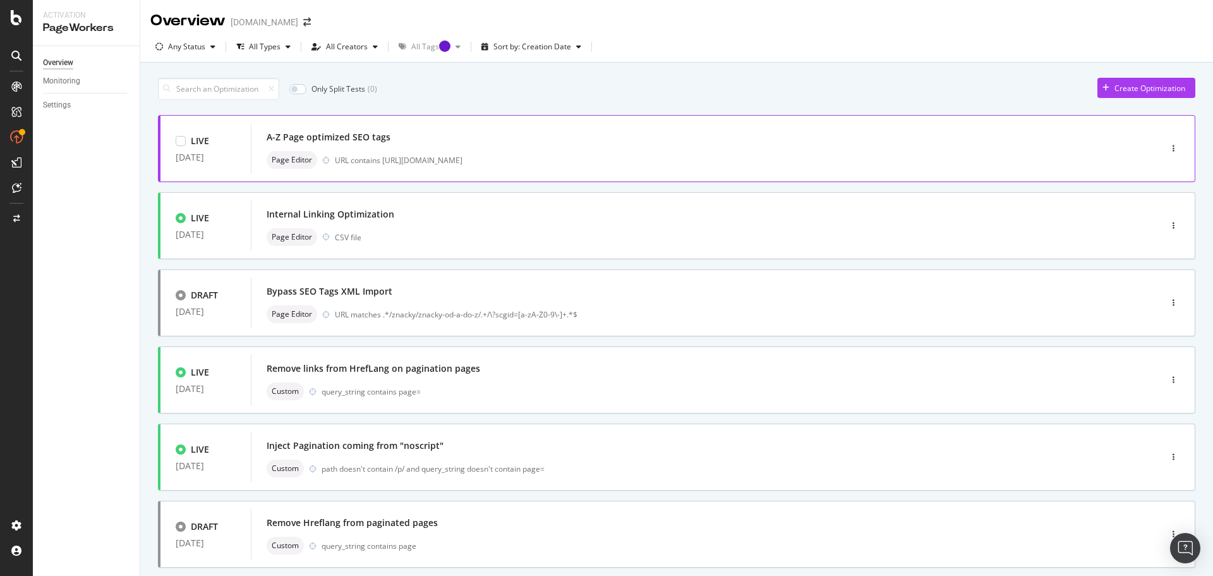 The image size is (1213, 576). What do you see at coordinates (57, 105) in the screenshot?
I see `div: Settings` at bounding box center [57, 105].